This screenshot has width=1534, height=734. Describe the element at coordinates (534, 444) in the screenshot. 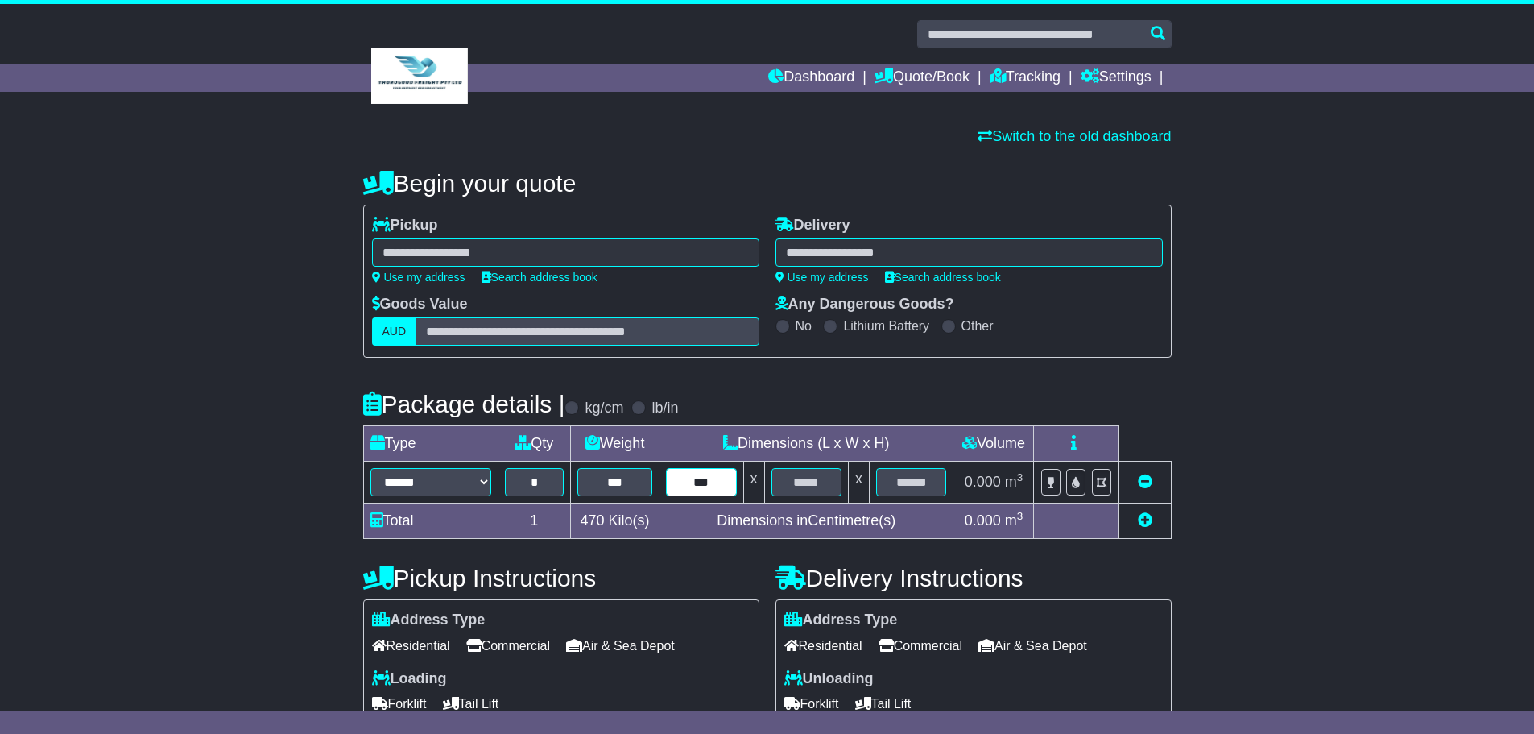

I see `td: Qty` at that location.